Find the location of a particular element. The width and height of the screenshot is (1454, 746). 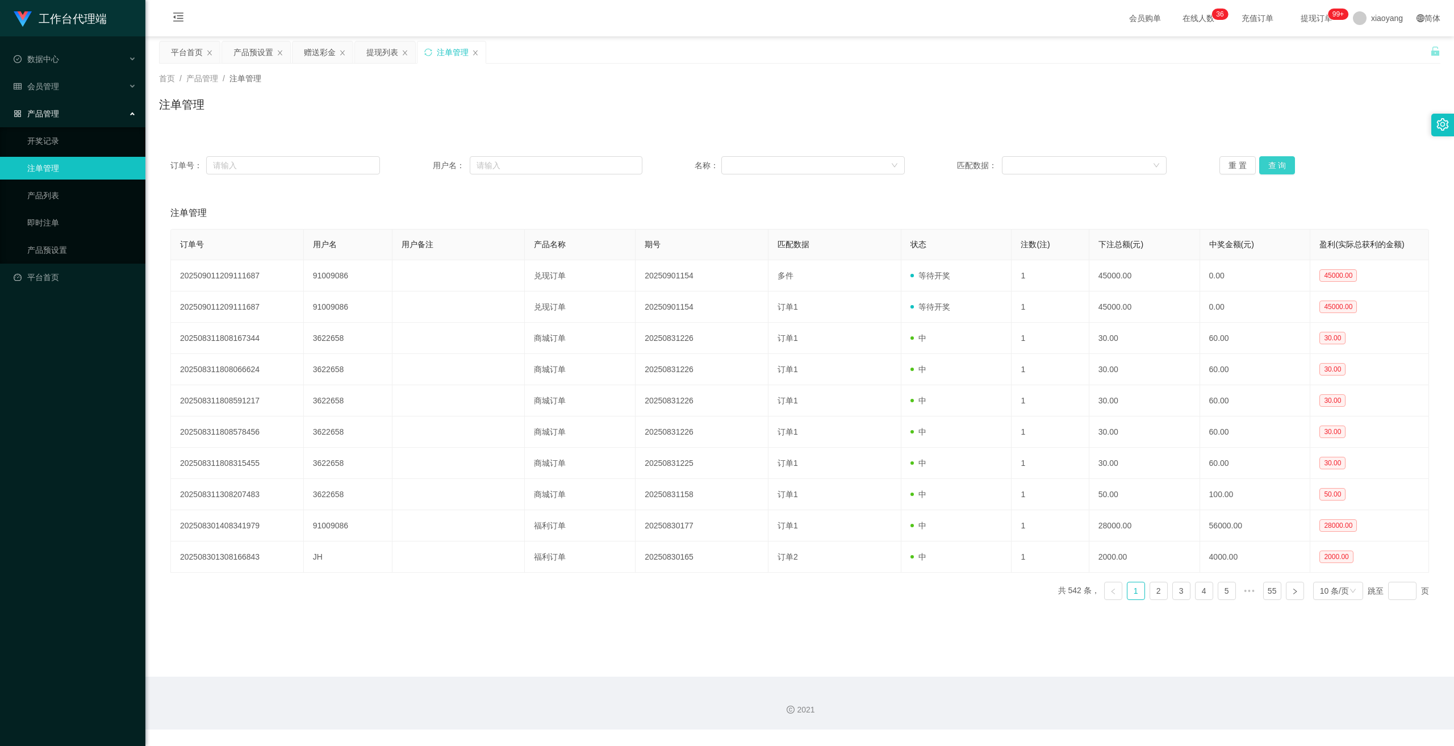

li: 2 is located at coordinates (1158, 591).